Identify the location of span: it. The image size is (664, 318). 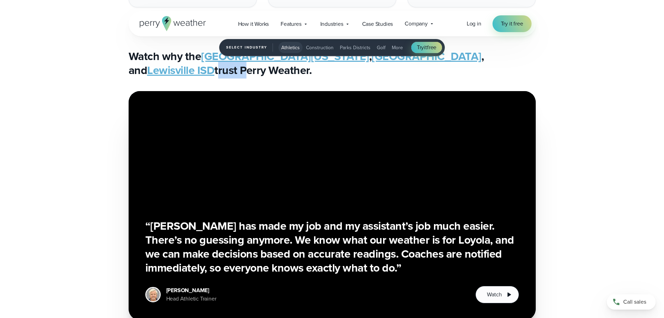
(425, 47).